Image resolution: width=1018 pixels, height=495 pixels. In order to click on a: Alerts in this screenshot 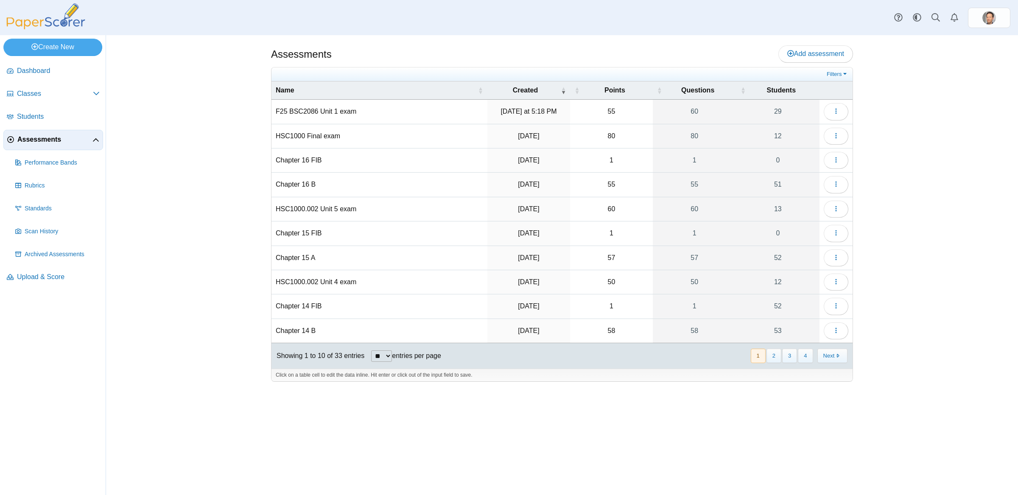, I will do `click(955, 18)`.